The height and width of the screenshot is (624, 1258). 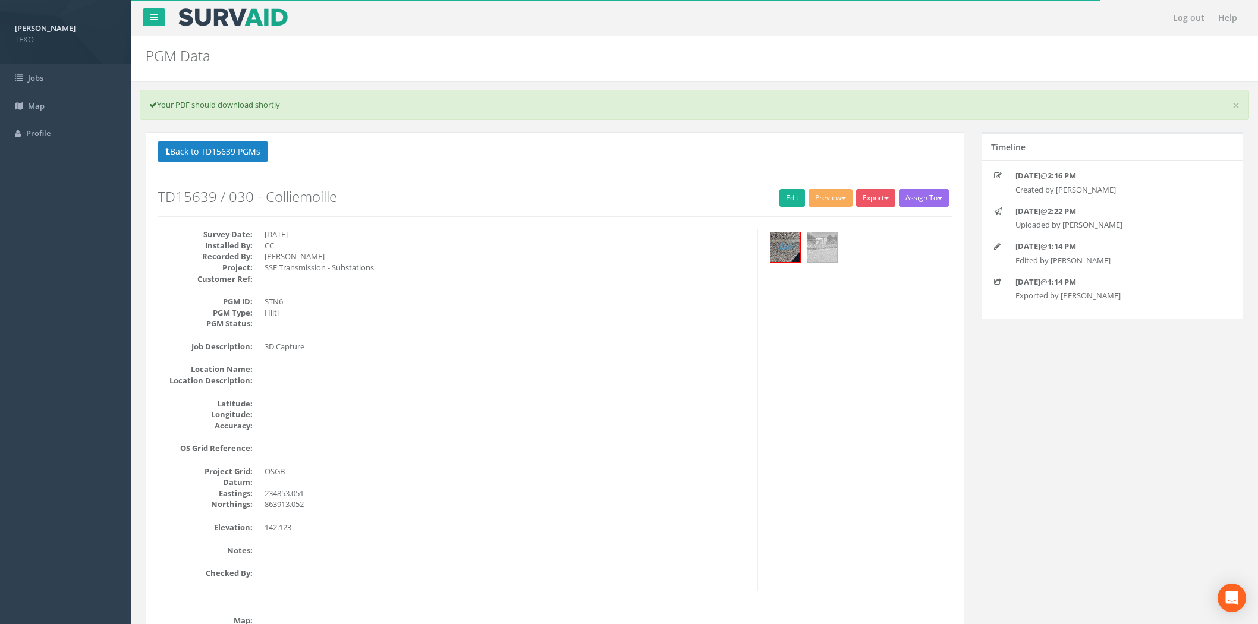 What do you see at coordinates (875, 198) in the screenshot?
I see `button: Export` at bounding box center [875, 198].